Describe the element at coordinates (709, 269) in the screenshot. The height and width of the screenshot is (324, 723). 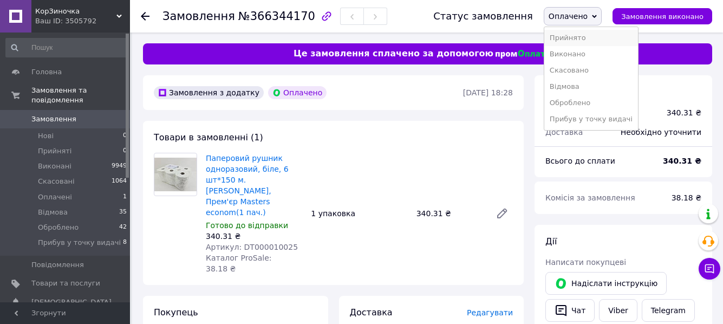
I see `button: Чат з покупцем` at that location.